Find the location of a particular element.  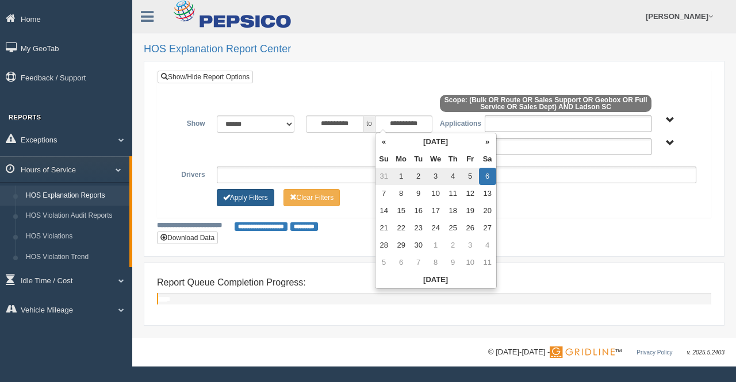

th: Th is located at coordinates (453, 159).